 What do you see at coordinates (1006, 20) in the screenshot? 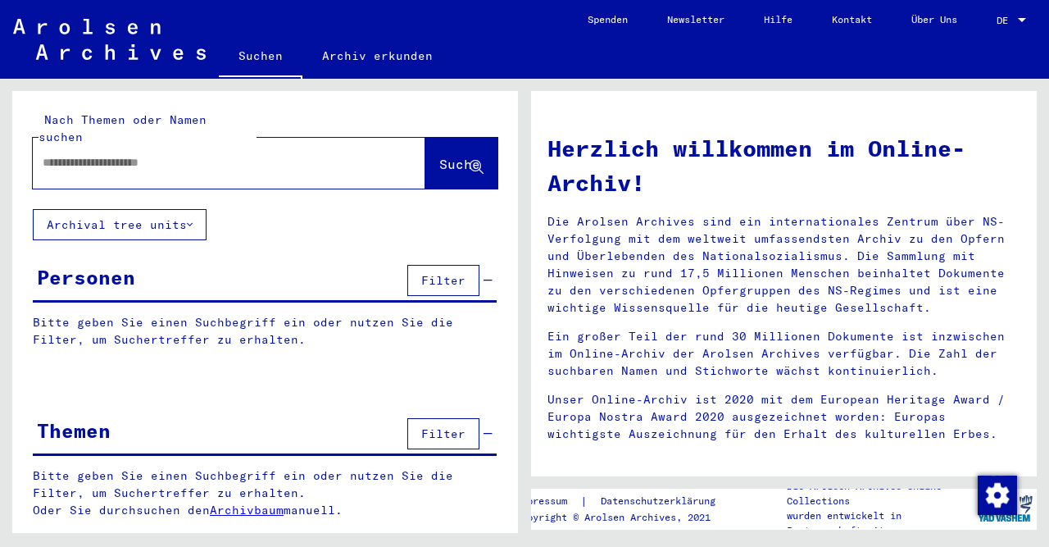
I see `span: DE` at bounding box center [1006, 20].